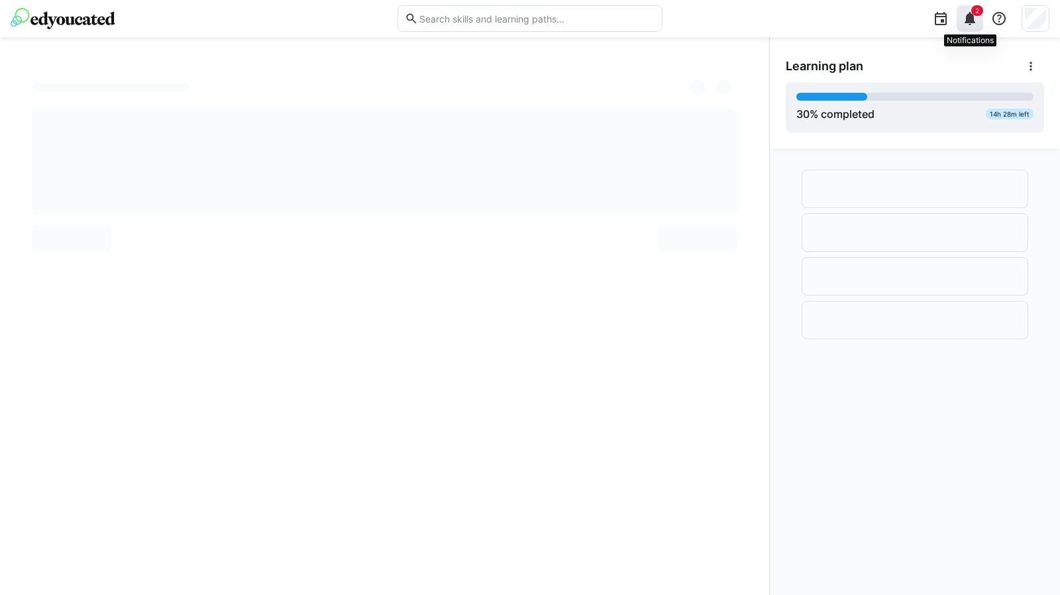 Image resolution: width=1060 pixels, height=595 pixels. What do you see at coordinates (537, 19) in the screenshot?
I see `input: Search skills and learning paths…` at bounding box center [537, 19].